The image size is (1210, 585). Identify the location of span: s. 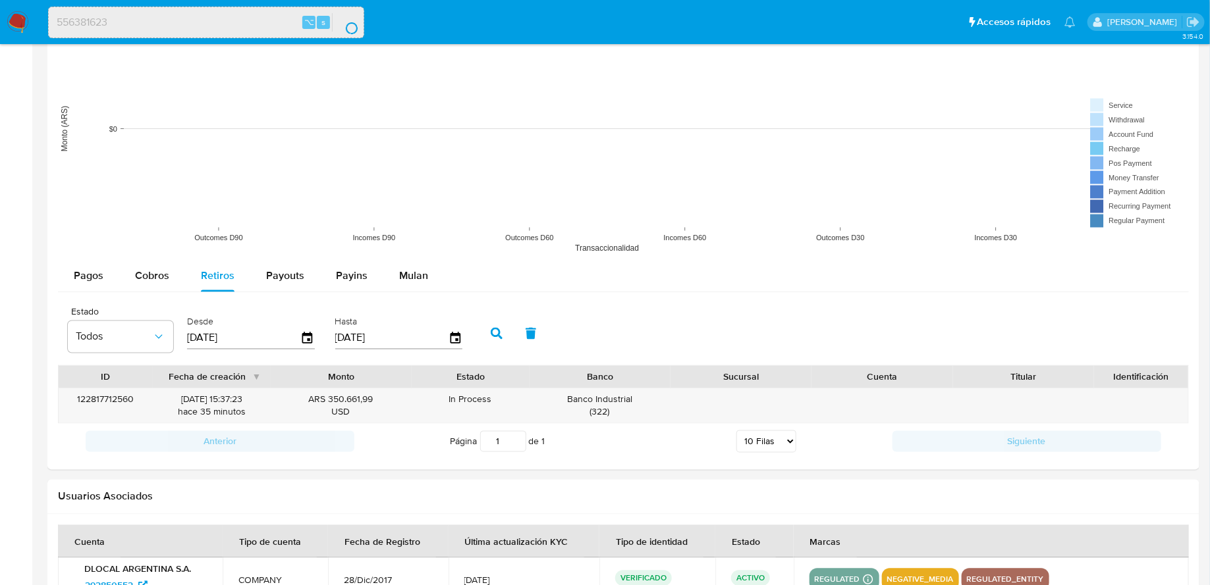
(323, 22).